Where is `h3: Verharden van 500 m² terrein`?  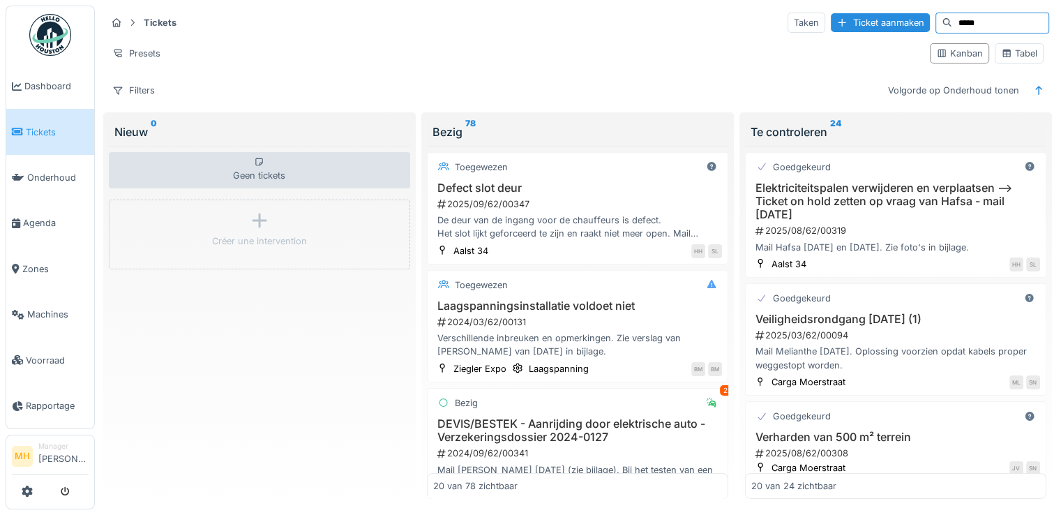
h3: Verharden van 500 m² terrein is located at coordinates (896, 437).